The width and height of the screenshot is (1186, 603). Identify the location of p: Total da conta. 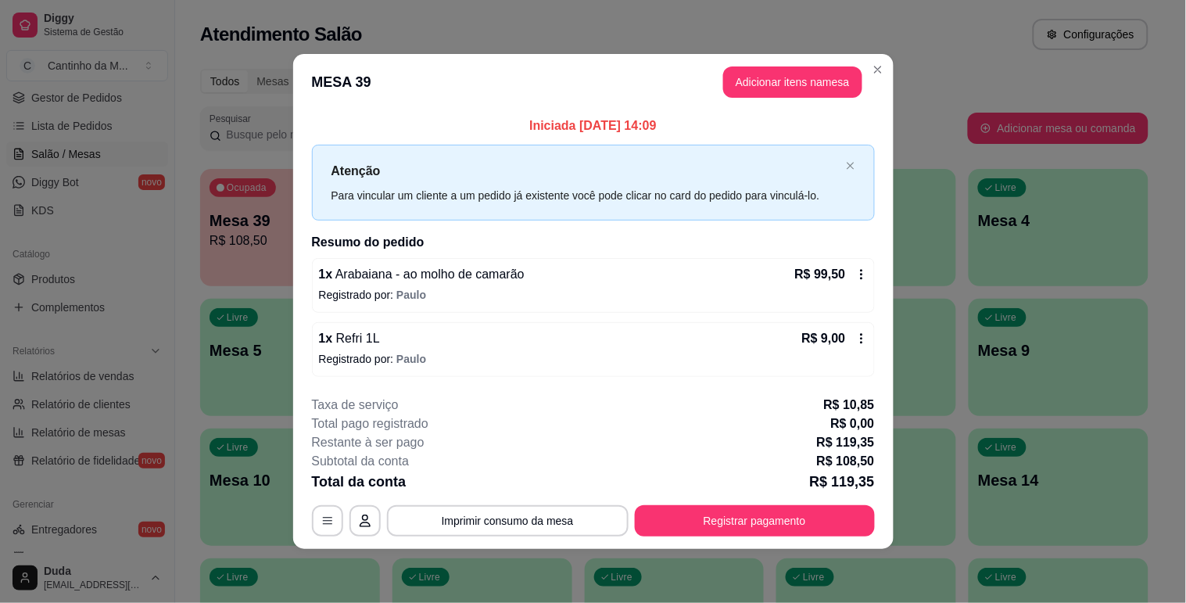
(359, 482).